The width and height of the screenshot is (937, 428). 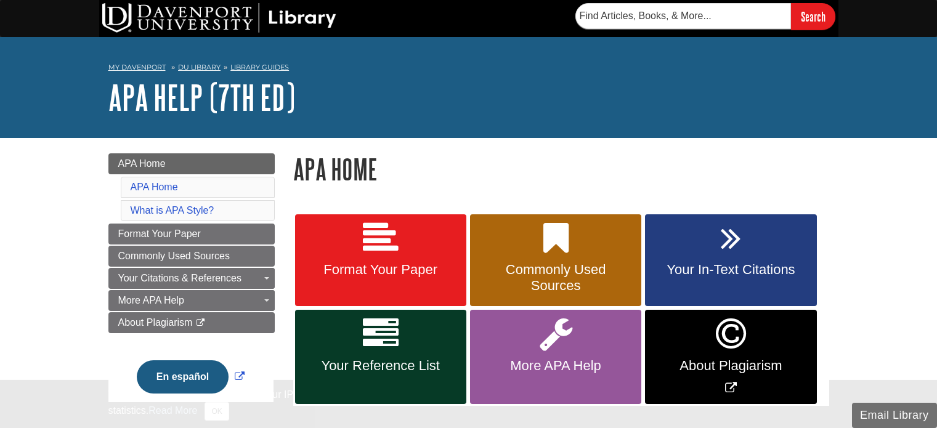 What do you see at coordinates (199, 67) in the screenshot?
I see `a: DU Library` at bounding box center [199, 67].